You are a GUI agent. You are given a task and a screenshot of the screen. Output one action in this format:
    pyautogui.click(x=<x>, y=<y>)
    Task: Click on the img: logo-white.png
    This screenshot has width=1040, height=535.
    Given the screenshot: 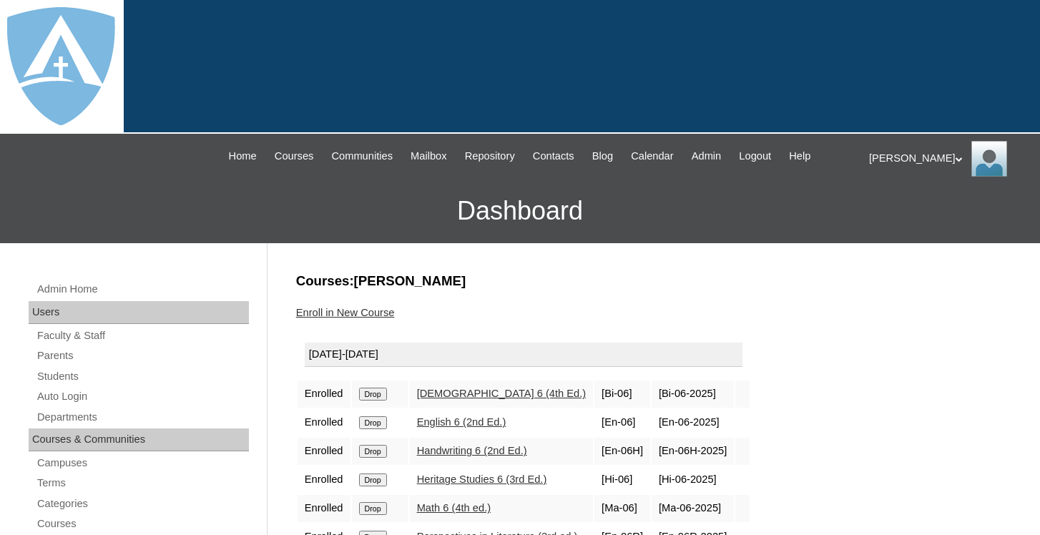 What is the action you would take?
    pyautogui.click(x=61, y=66)
    